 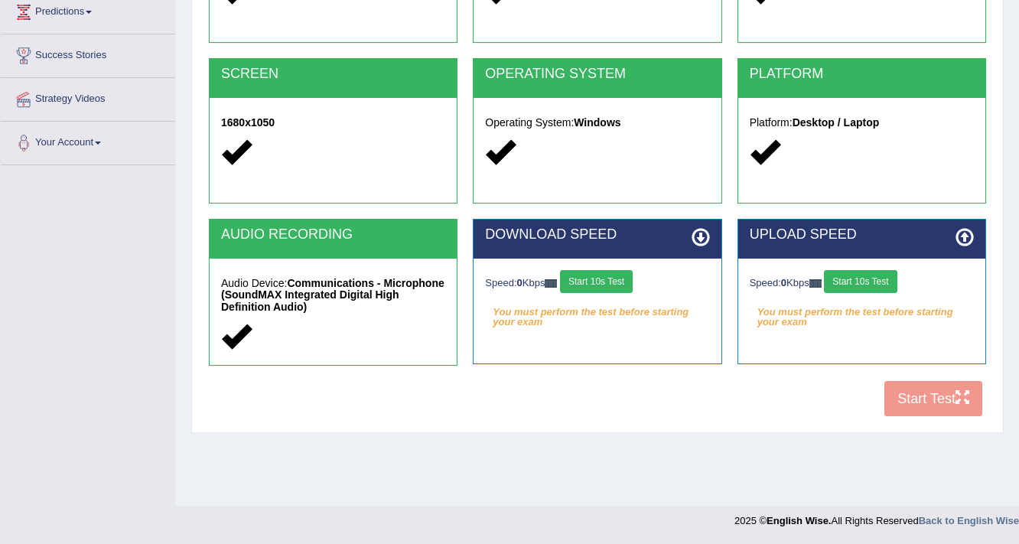 What do you see at coordinates (837, 122) in the screenshot?
I see `strong: Desktop / Laptop` at bounding box center [837, 122].